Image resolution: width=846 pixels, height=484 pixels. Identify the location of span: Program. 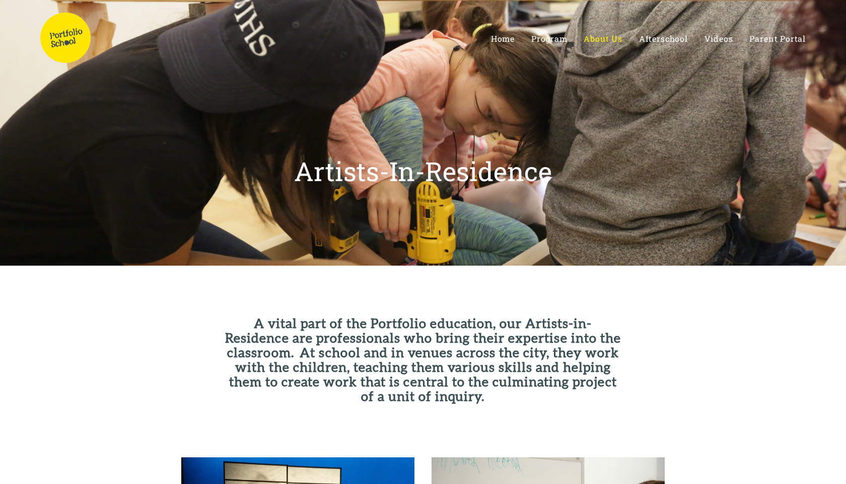
(549, 38).